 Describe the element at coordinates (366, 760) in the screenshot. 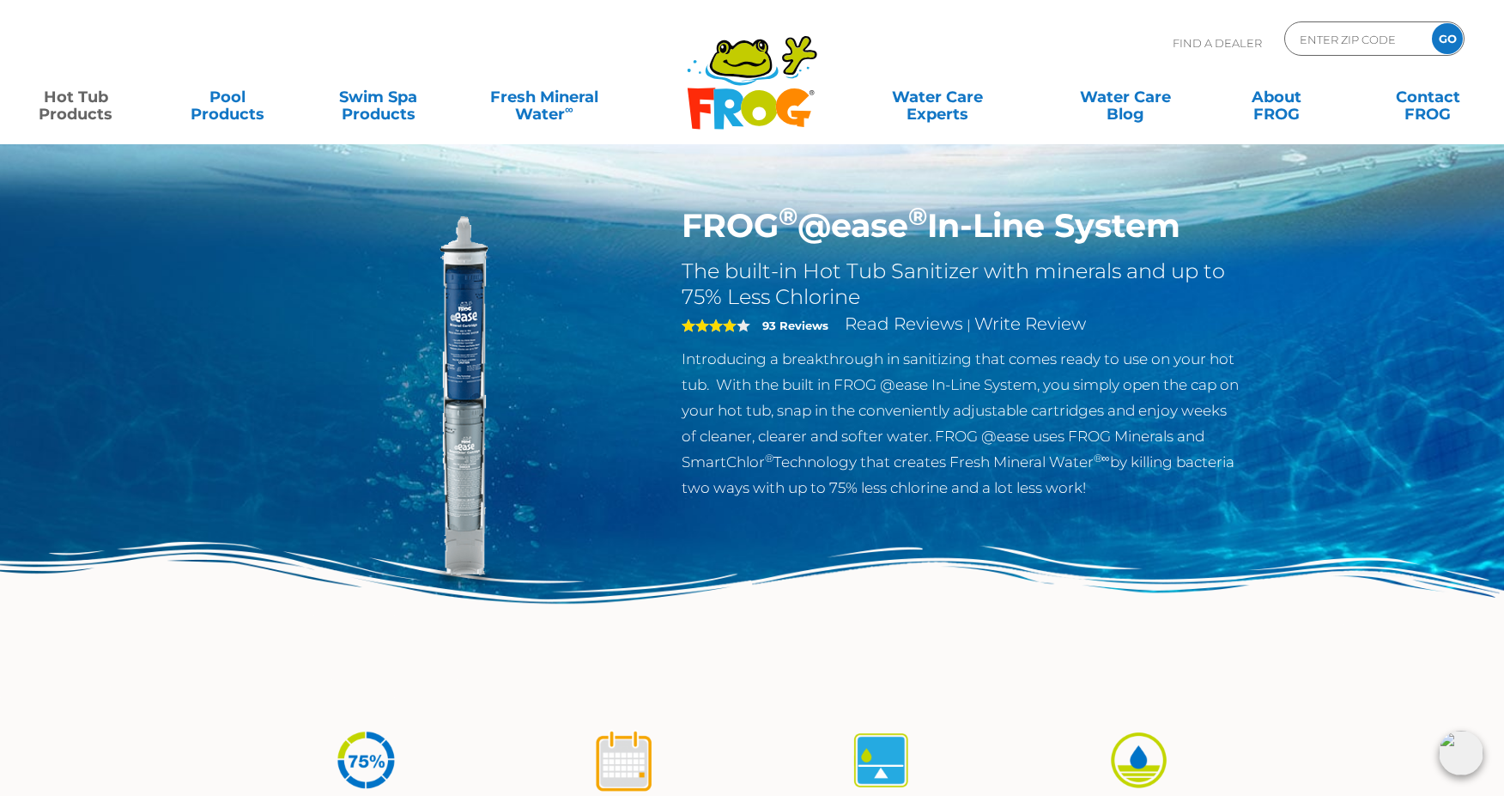

I see `img: icon-atease-75percent-less` at that location.